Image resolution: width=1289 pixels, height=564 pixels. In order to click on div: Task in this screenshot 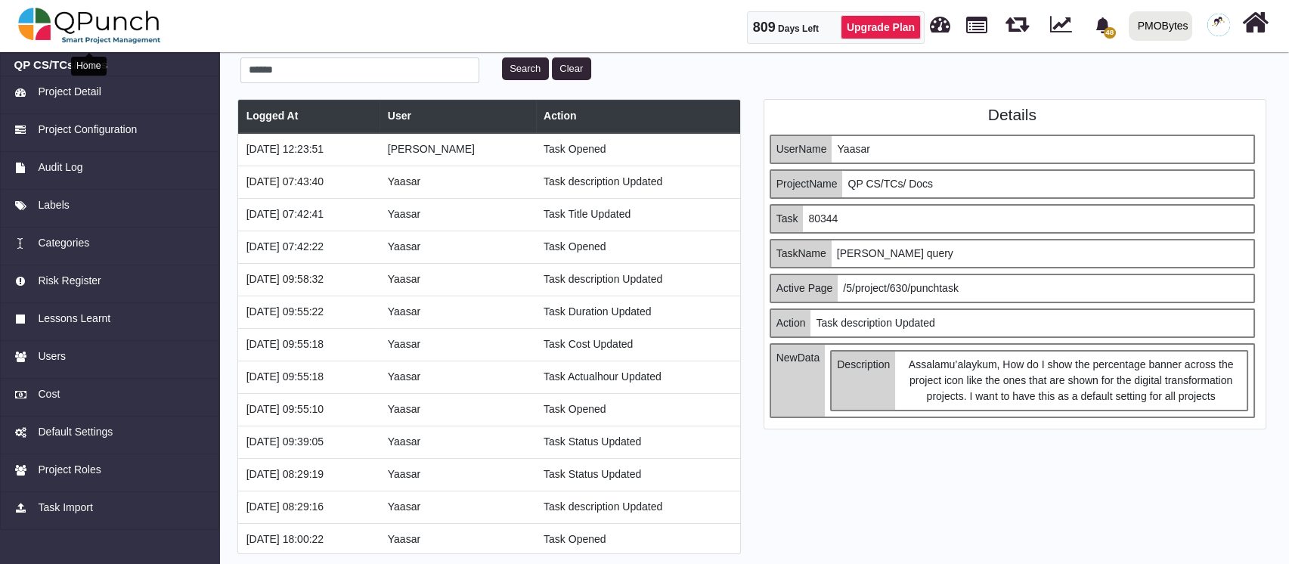, I will do `click(787, 218)`.